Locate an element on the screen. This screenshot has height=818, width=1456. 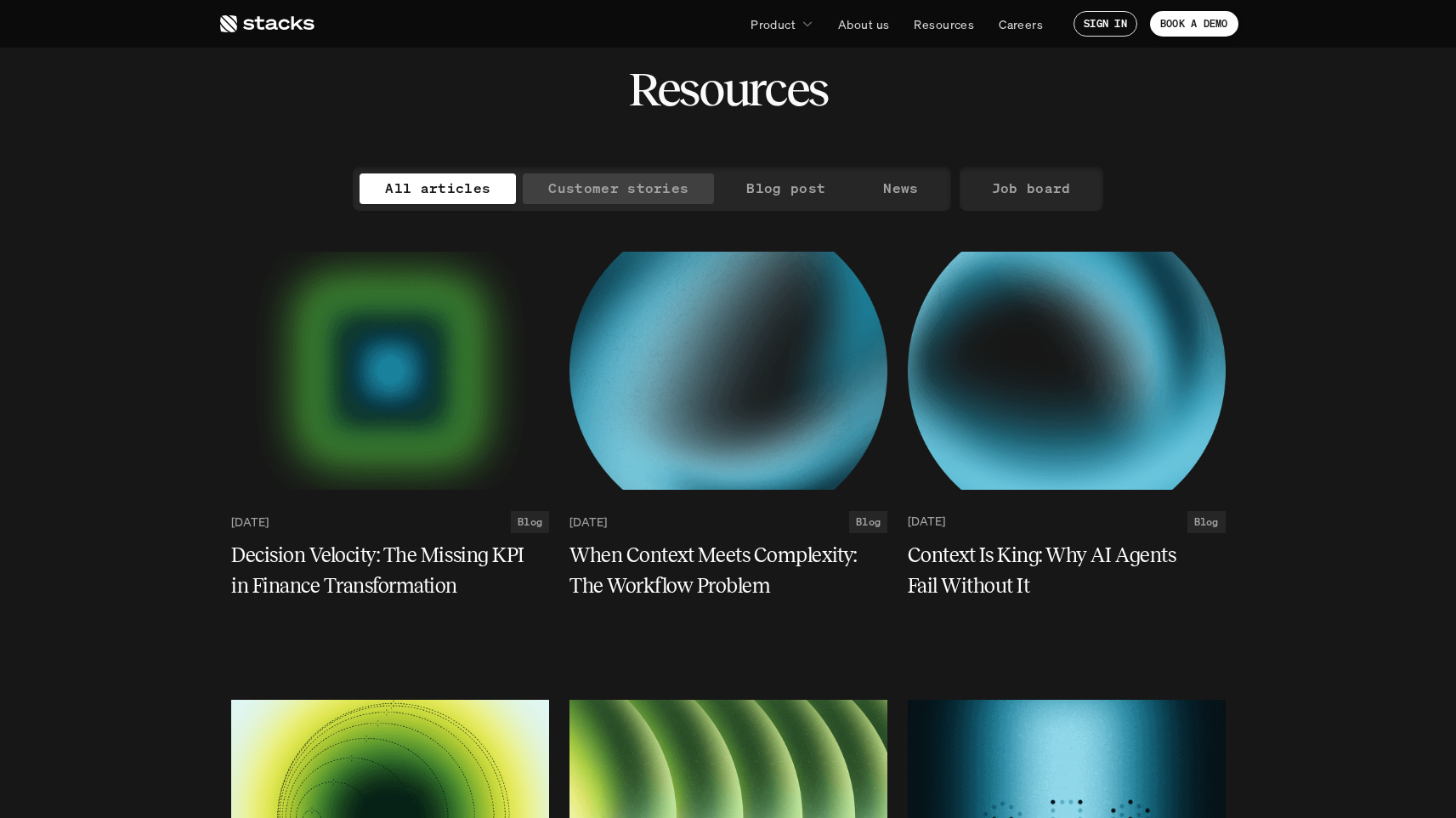
a: About us is located at coordinates (863, 24).